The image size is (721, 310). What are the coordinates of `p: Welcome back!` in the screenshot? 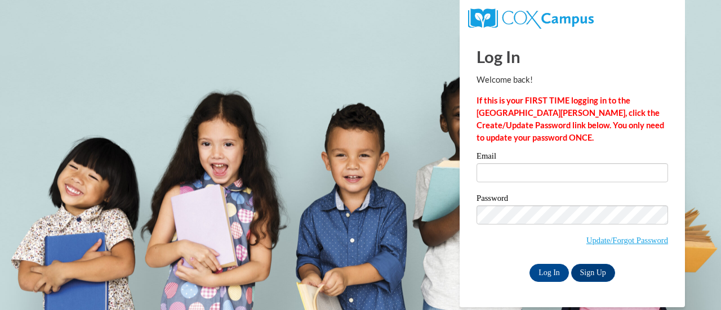 It's located at (572, 80).